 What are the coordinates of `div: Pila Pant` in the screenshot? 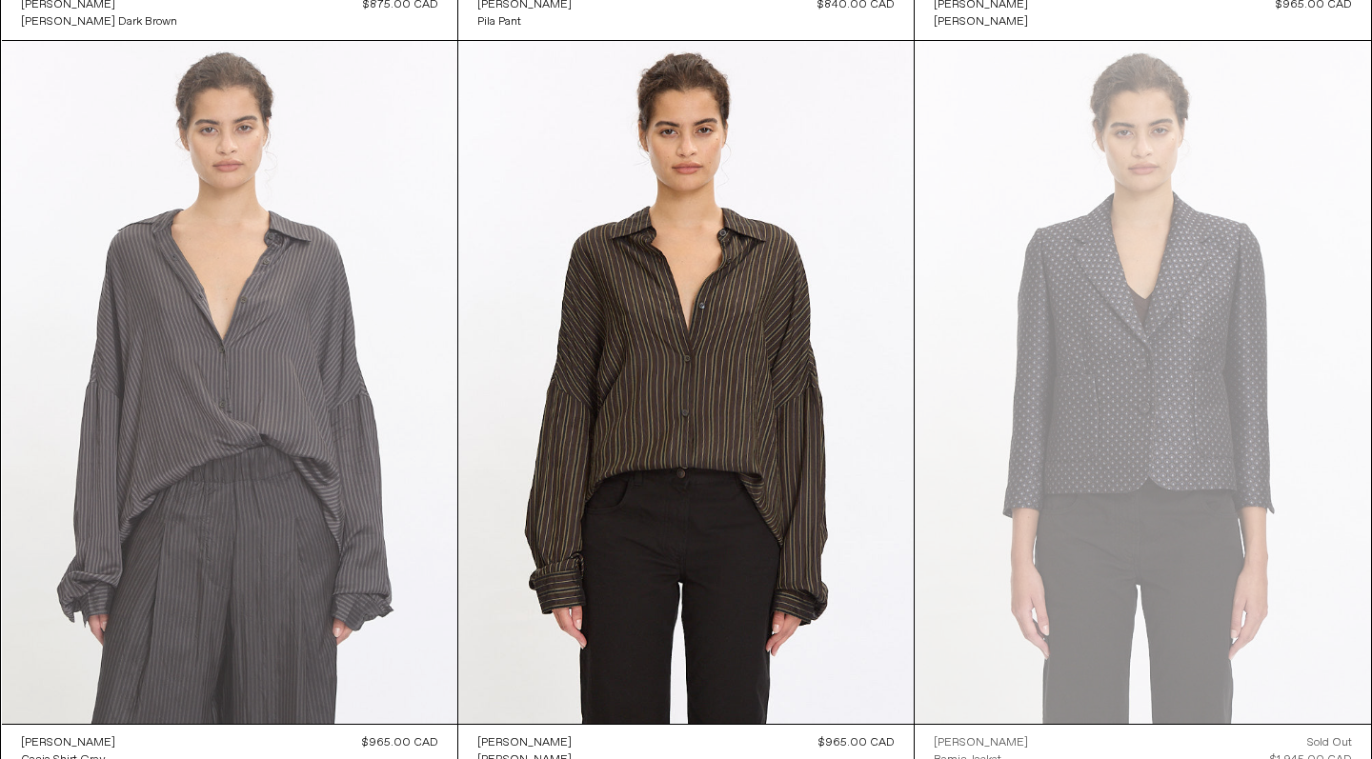 It's located at (499, 22).